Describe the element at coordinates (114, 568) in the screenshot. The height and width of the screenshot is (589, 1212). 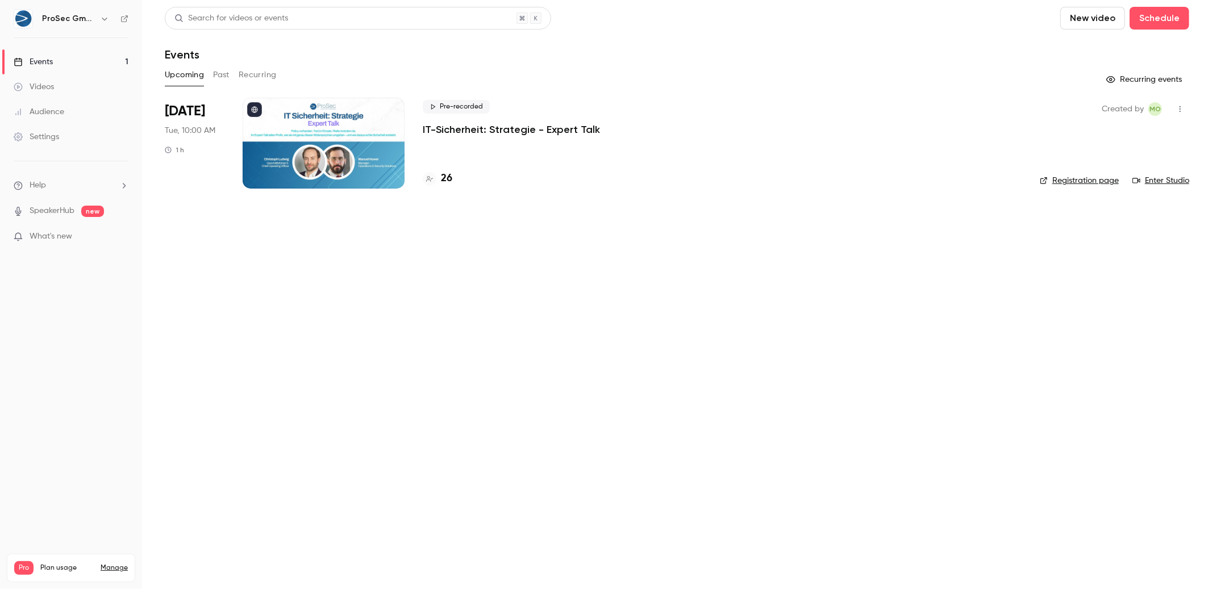
I see `a: Manage` at that location.